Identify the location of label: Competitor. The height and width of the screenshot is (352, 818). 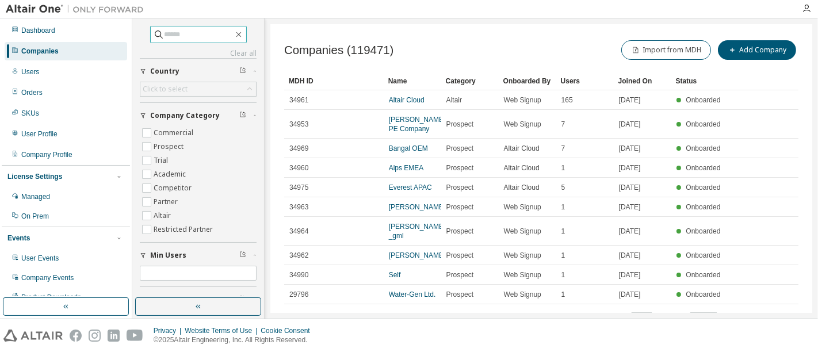
(174, 188).